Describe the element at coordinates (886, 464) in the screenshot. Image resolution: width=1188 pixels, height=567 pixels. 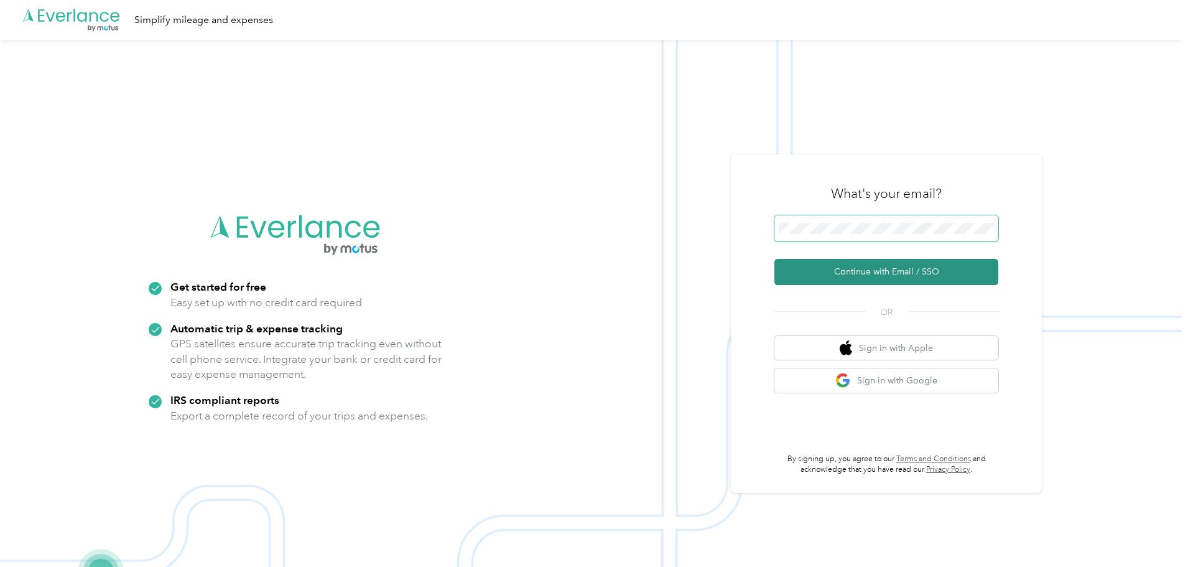
I see `p: By signing up, you agree to our and acknowledge that you have read our .` at that location.